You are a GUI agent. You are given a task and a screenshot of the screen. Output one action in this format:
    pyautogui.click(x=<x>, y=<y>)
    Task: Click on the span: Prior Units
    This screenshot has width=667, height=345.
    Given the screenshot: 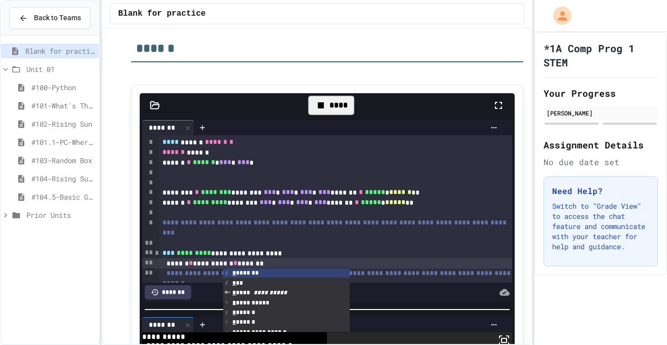 What is the action you would take?
    pyautogui.click(x=60, y=215)
    